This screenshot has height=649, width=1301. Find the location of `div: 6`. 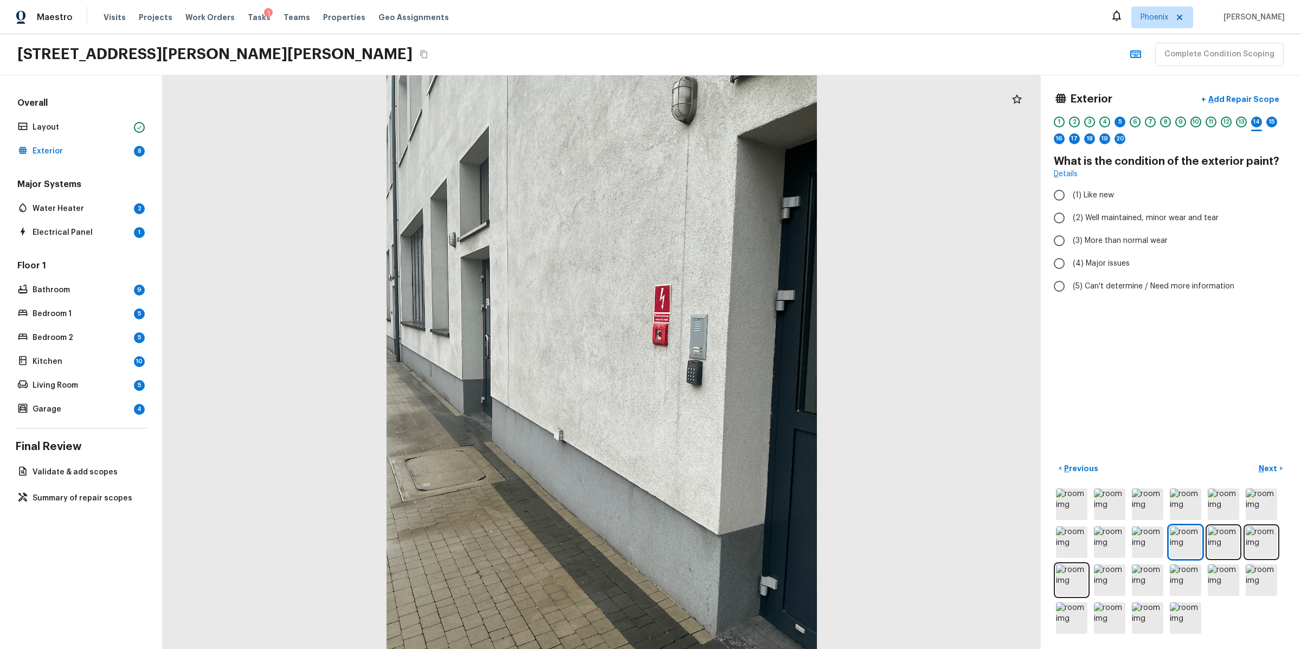

div: 6 is located at coordinates (1135, 122).